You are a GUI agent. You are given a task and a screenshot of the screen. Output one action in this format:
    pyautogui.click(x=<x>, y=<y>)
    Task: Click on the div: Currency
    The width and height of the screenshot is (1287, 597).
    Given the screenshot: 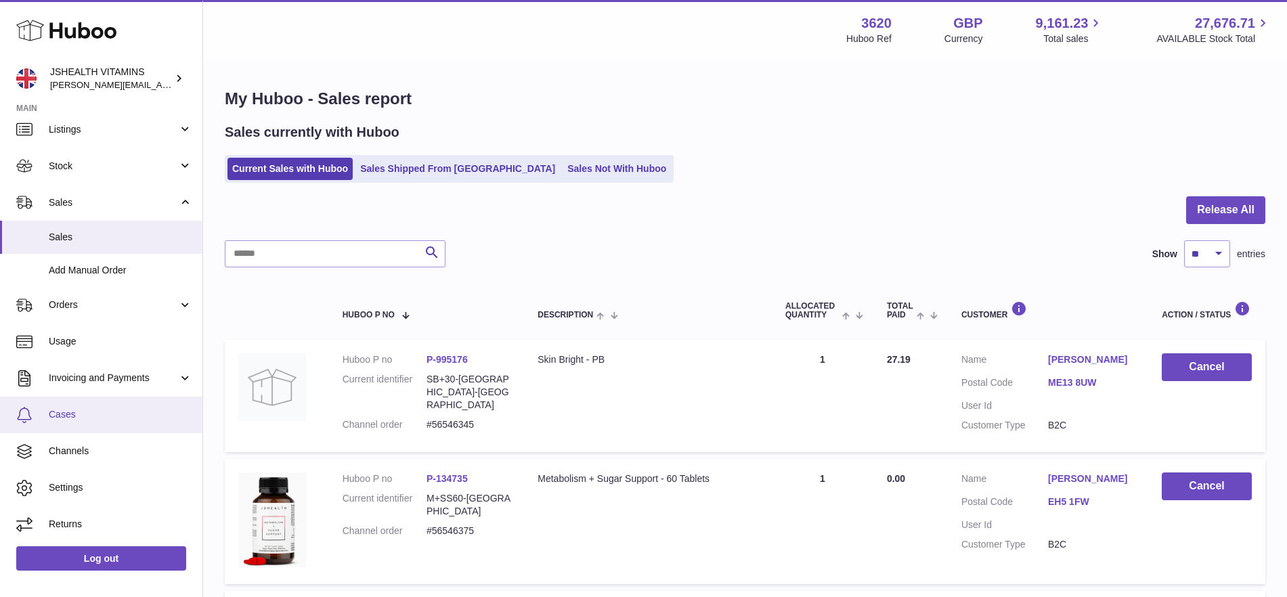 What is the action you would take?
    pyautogui.click(x=964, y=39)
    